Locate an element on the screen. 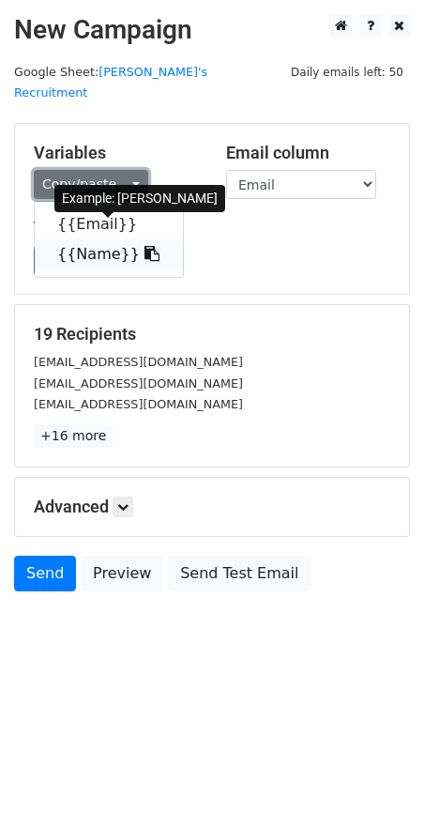 This screenshot has width=424, height=827. div: Chat Widget is located at coordinates (377, 782).